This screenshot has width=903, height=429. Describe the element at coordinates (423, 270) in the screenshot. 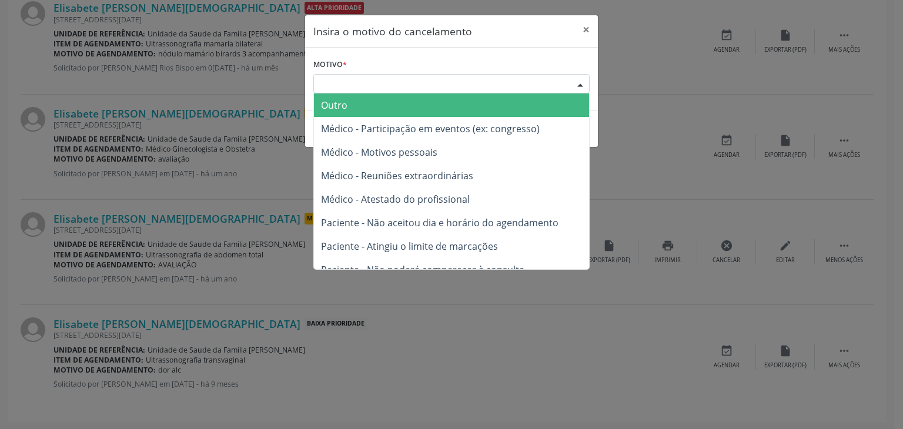

I see `span: Paciente - Não poderá comparecer à consulta` at that location.